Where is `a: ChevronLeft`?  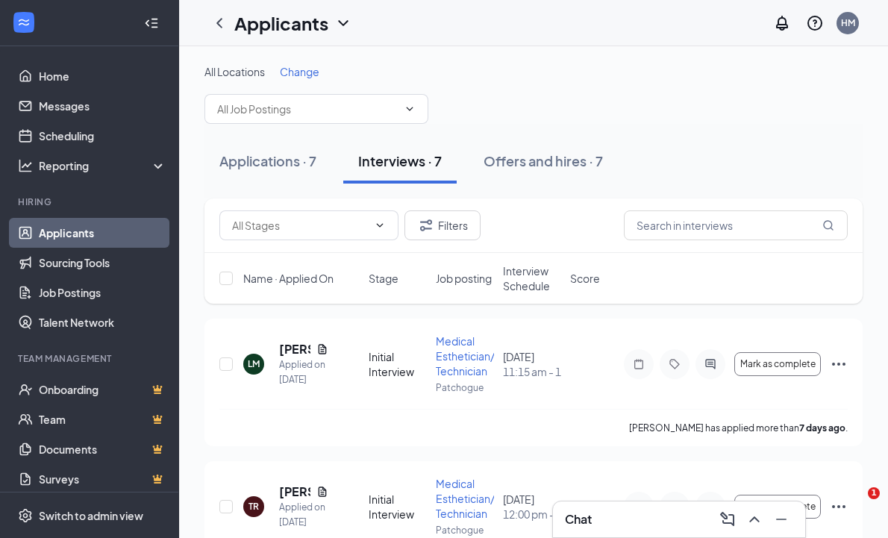
a: ChevronLeft is located at coordinates (219, 23).